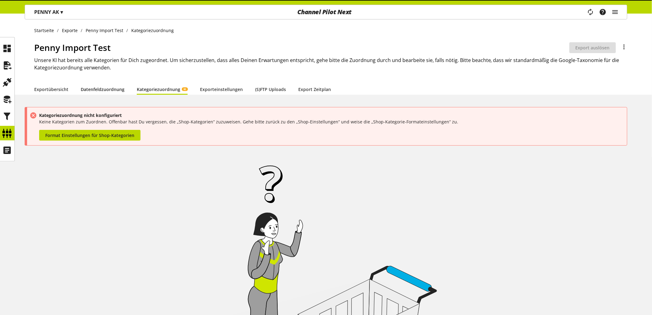  What do you see at coordinates (315, 89) in the screenshot?
I see `a: Export Zeitplan` at bounding box center [315, 89].